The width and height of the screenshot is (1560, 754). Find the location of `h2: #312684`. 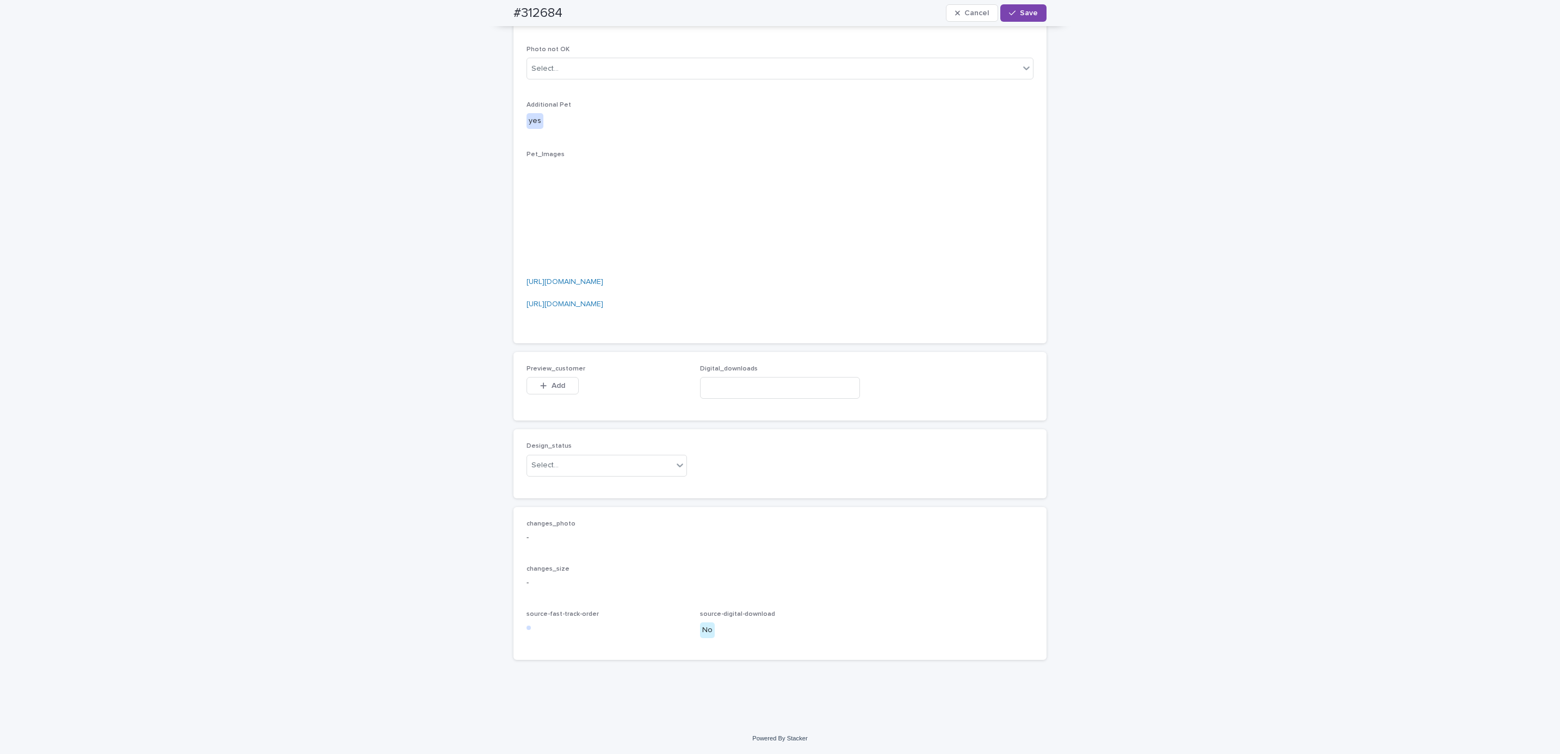

h2: #312684 is located at coordinates (538, 13).